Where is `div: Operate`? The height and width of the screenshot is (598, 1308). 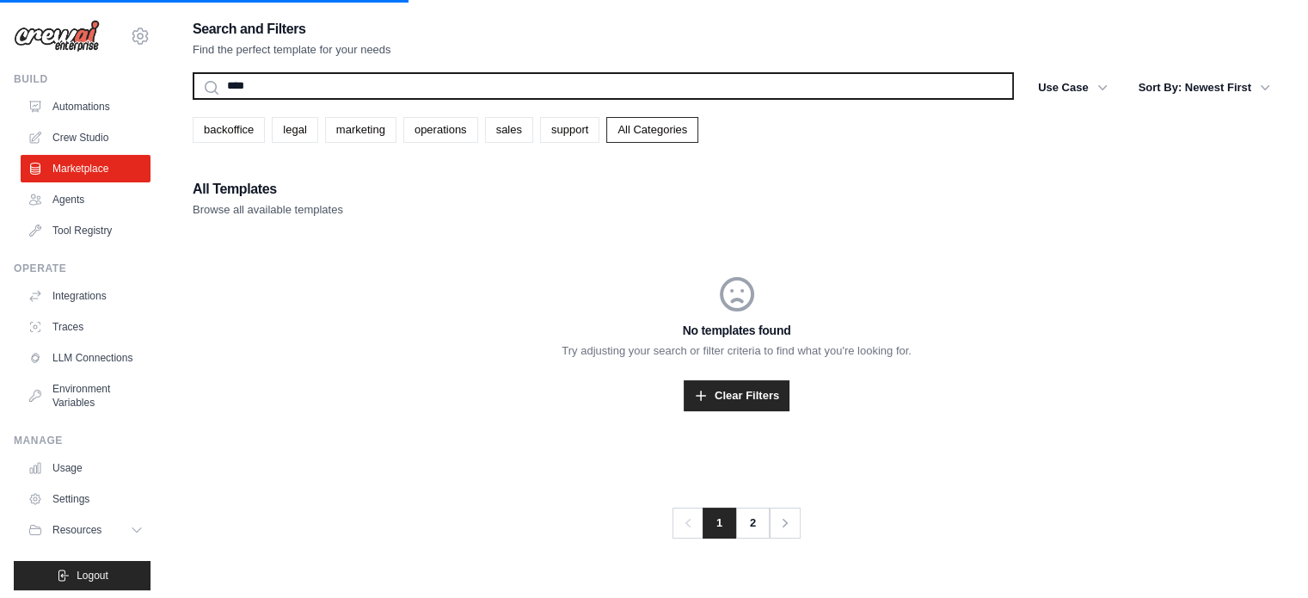
div: Operate is located at coordinates (82, 268).